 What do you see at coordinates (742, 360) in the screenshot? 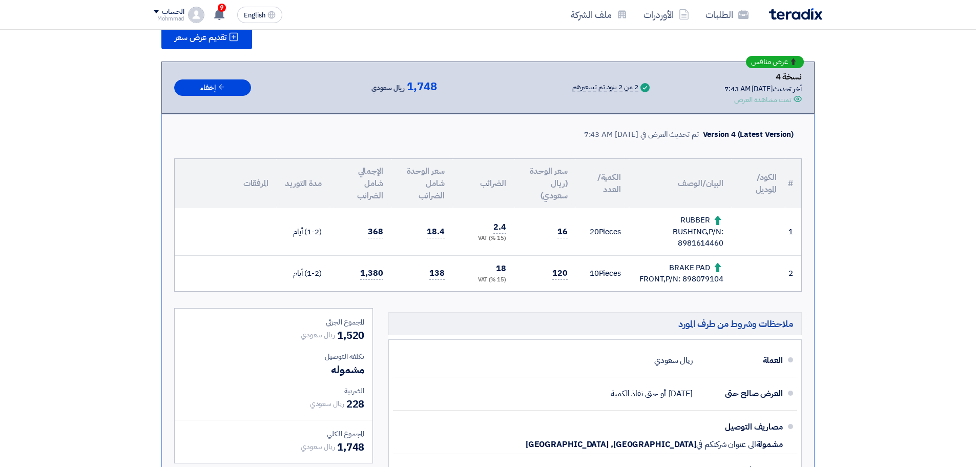
I see `div: العملة` at bounding box center [742, 360].